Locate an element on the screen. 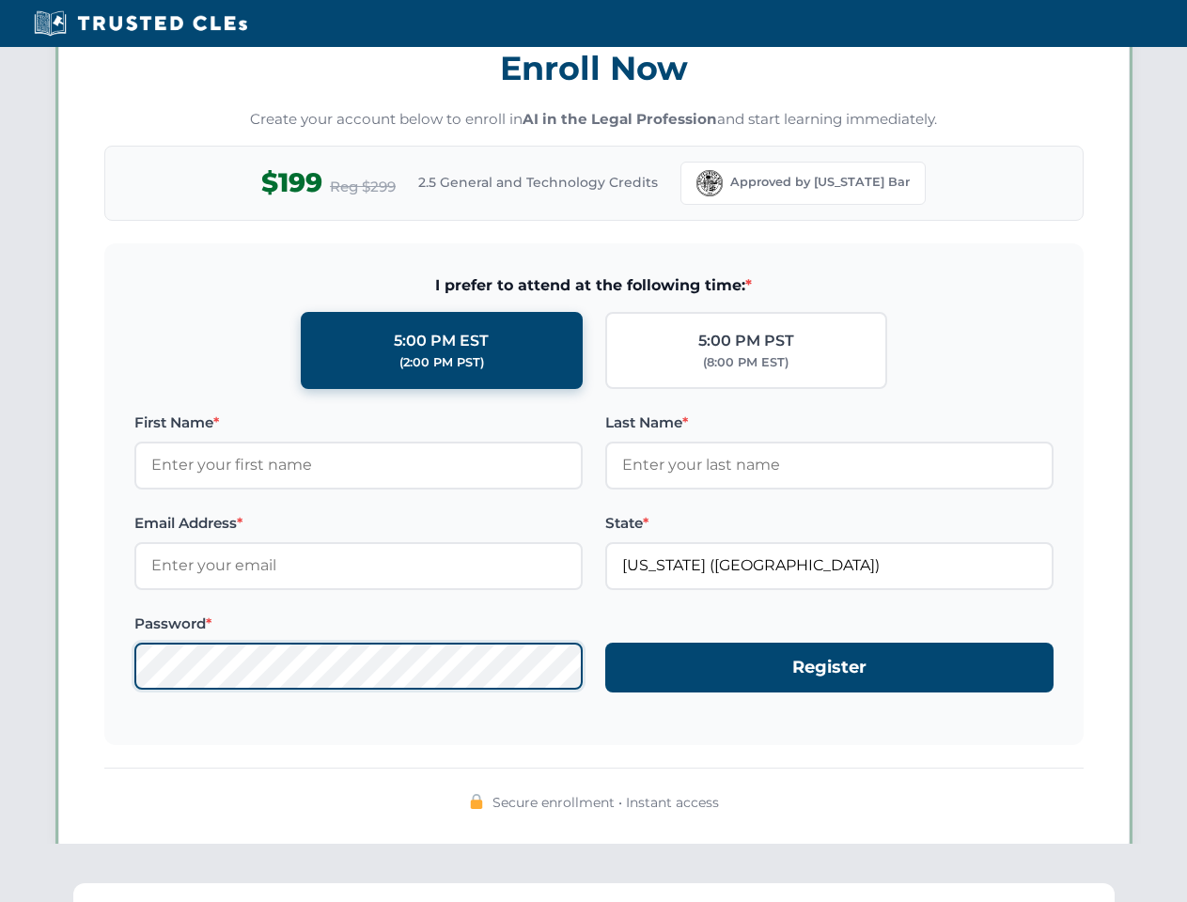 This screenshot has width=1187, height=902. div: (8:00 PM EST) is located at coordinates (745, 363).